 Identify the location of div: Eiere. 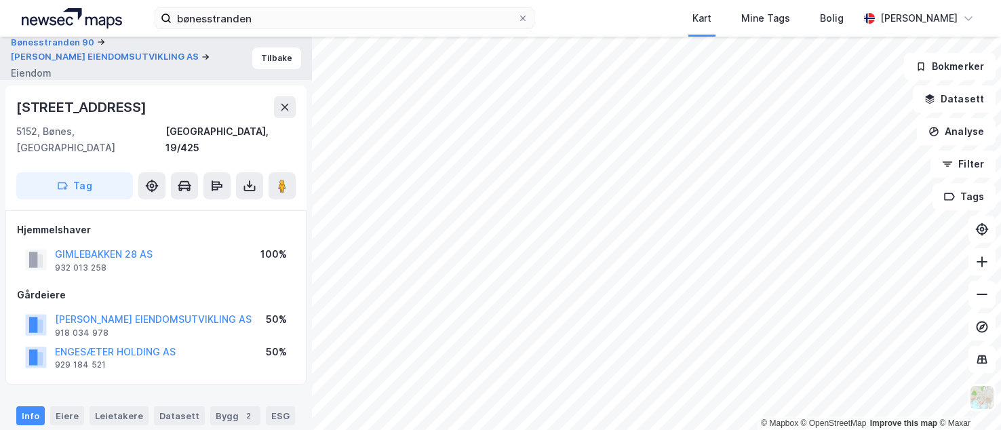
(67, 416).